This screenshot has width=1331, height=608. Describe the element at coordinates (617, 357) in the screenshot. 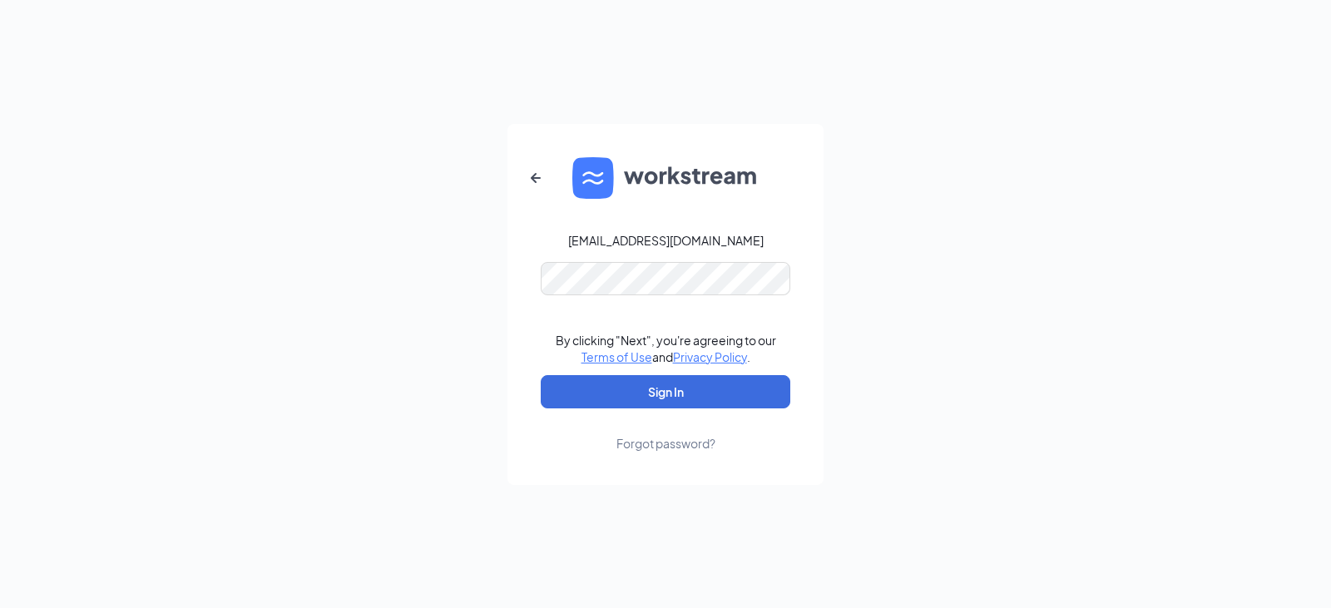

I see `a: Terms of Use` at that location.